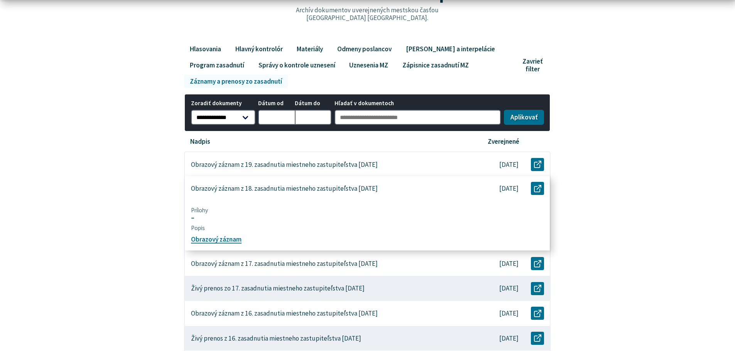  I want to click on span: Prílohy, so click(367, 211).